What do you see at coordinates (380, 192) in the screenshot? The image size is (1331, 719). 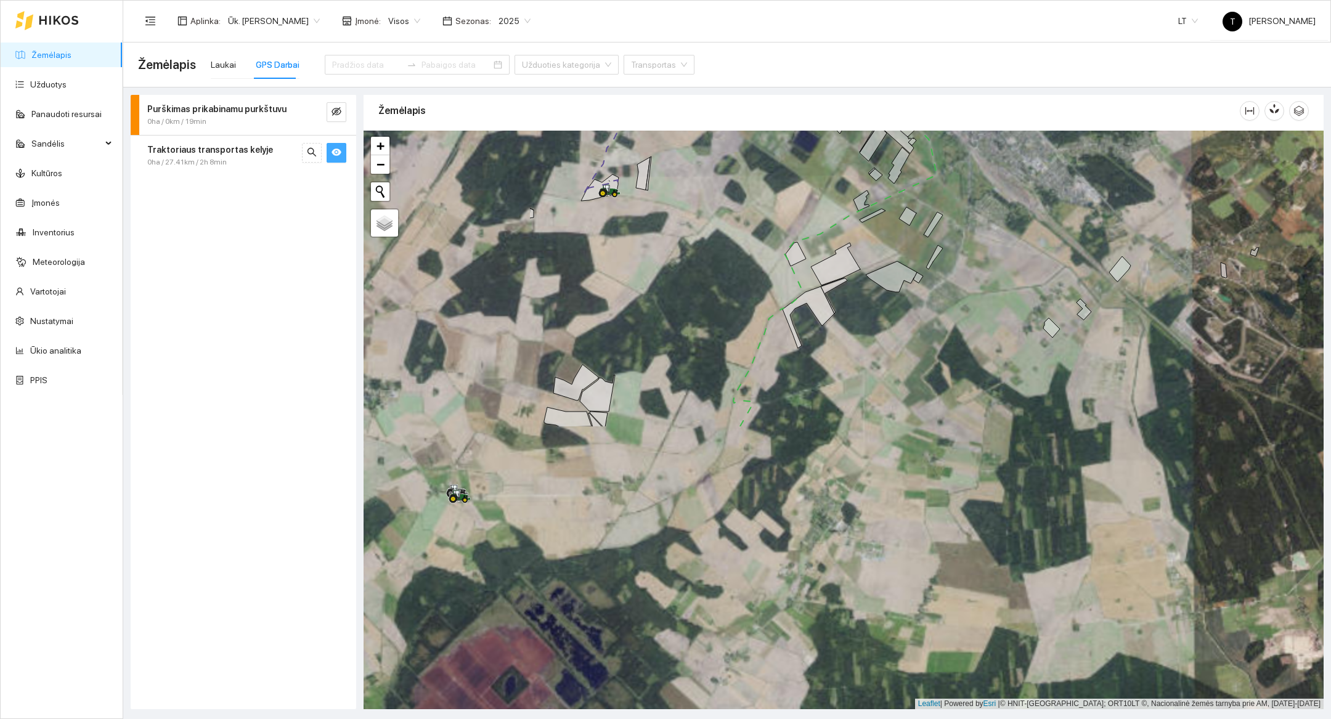 I see `button: Initiate a new search` at bounding box center [380, 192].